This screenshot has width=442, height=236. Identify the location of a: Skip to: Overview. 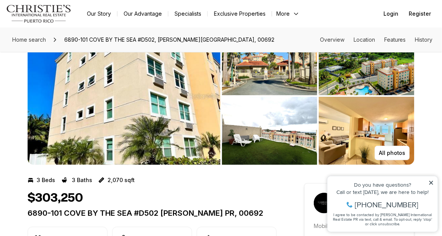
(332, 39).